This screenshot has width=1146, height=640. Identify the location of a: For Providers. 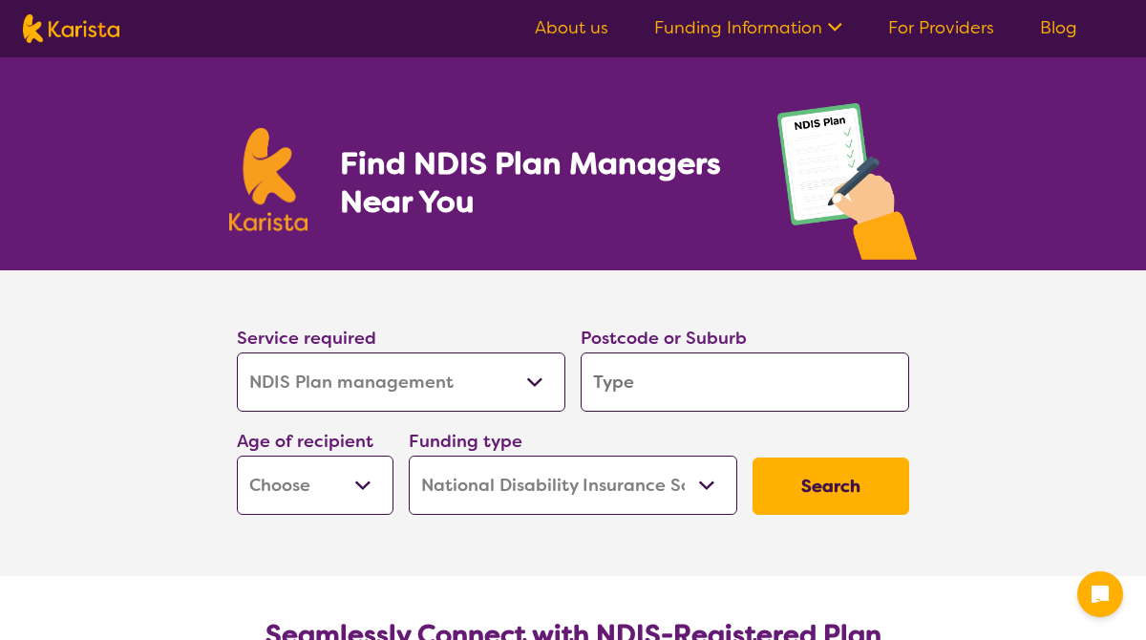
(941, 28).